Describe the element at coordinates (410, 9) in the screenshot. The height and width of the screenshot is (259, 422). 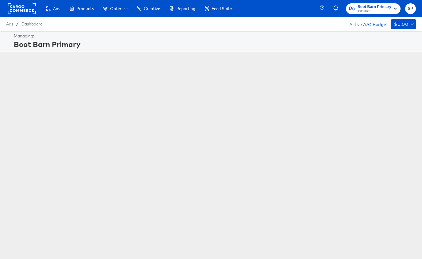
I see `span: SP` at that location.